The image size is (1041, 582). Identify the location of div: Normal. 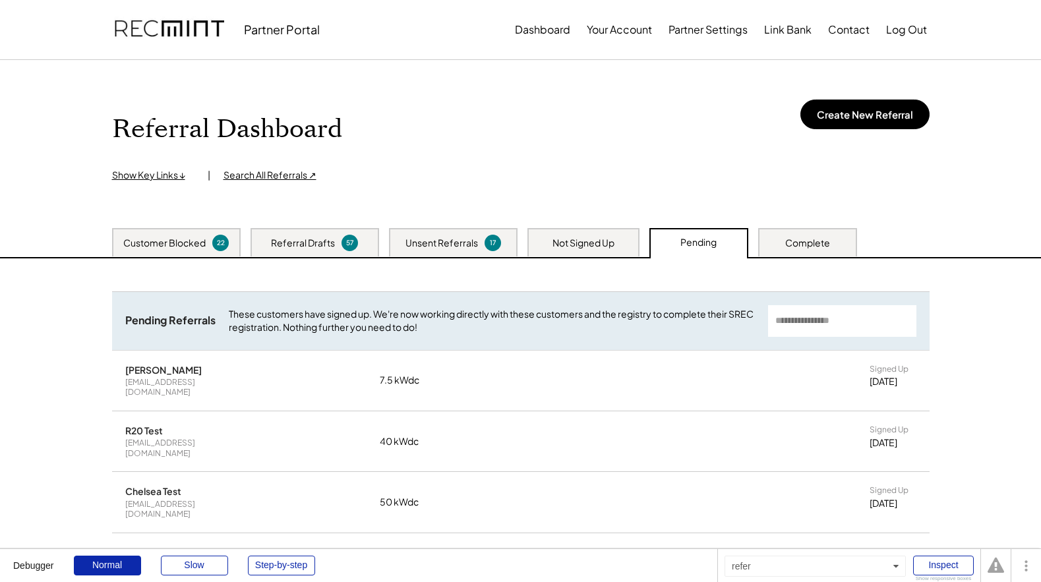
(107, 566).